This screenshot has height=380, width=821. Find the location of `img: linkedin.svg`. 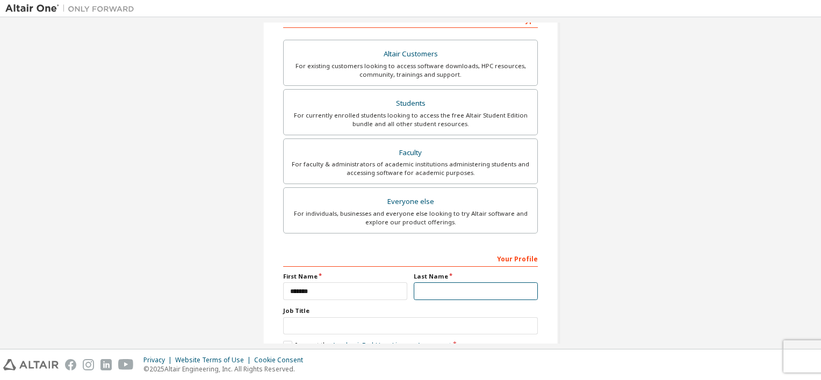

img: linkedin.svg is located at coordinates (106, 365).